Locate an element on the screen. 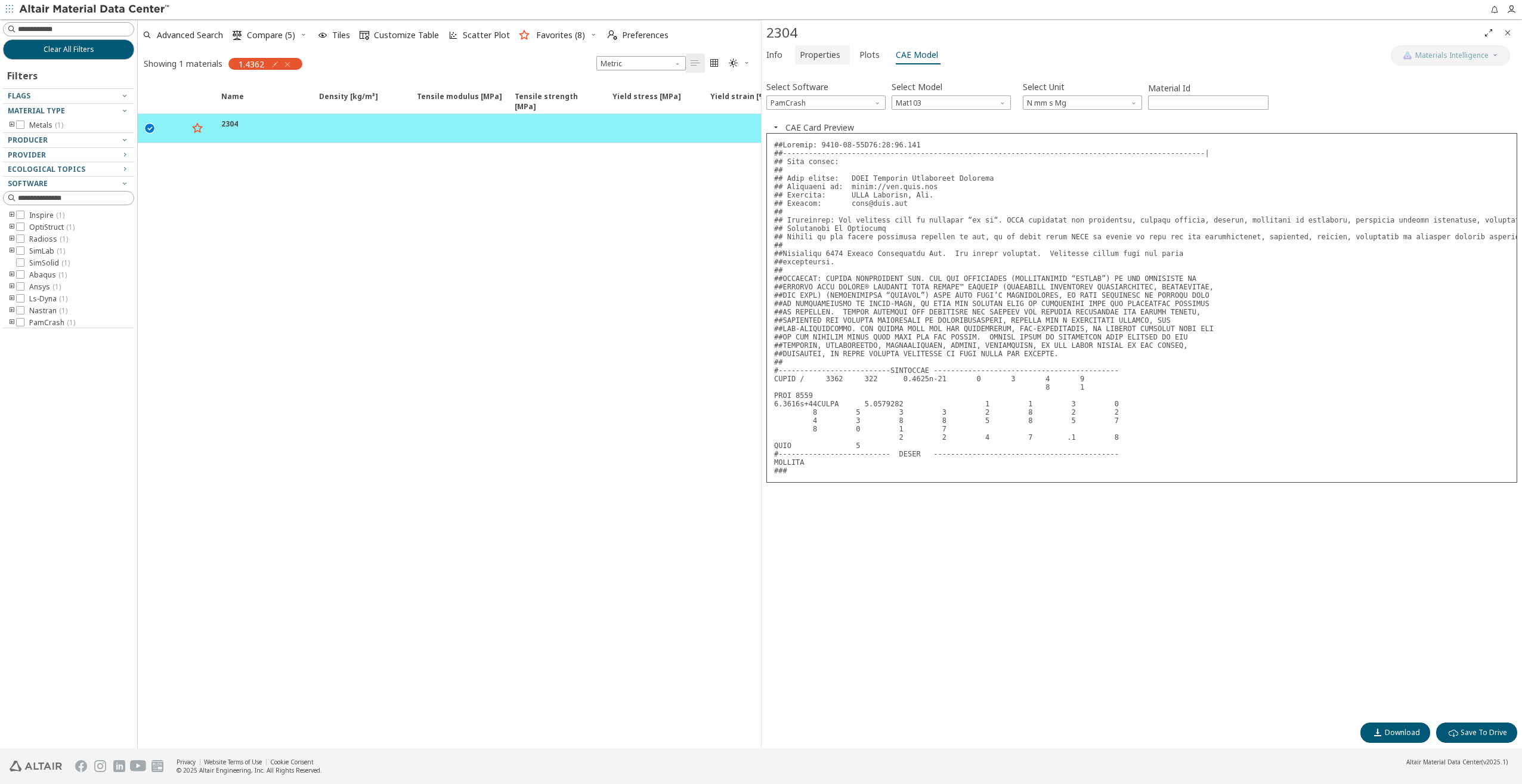 The height and width of the screenshot is (784, 1522). button: Material Type is located at coordinates (69, 111).